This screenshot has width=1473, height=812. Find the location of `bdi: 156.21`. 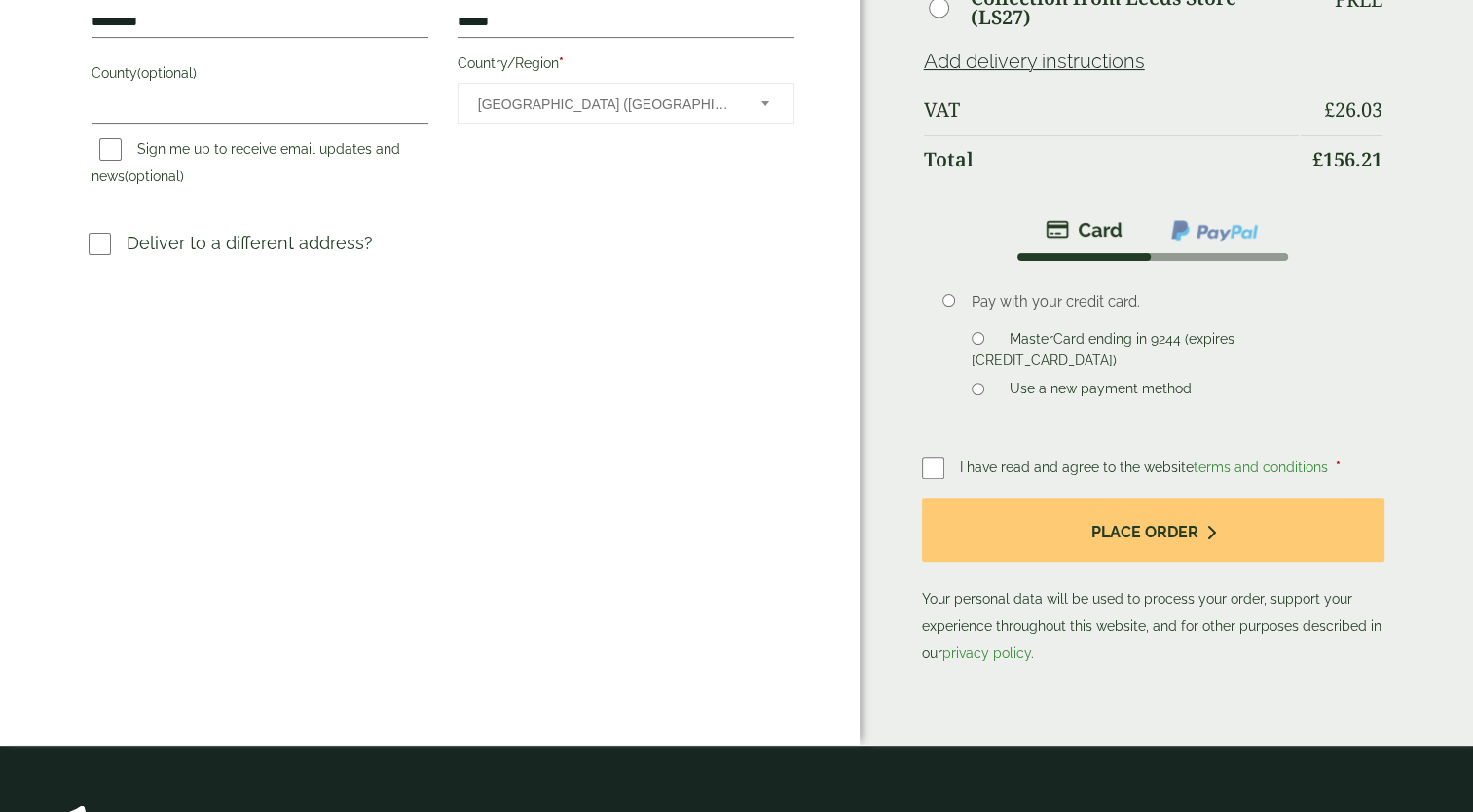

bdi: 156.21 is located at coordinates (1347, 159).